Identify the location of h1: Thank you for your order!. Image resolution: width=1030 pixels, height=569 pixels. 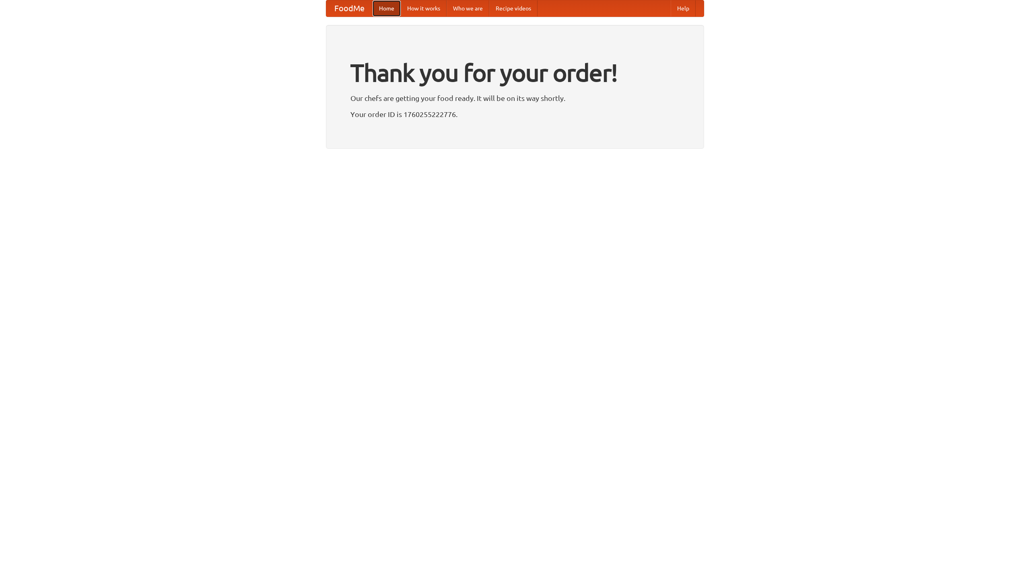
(515, 73).